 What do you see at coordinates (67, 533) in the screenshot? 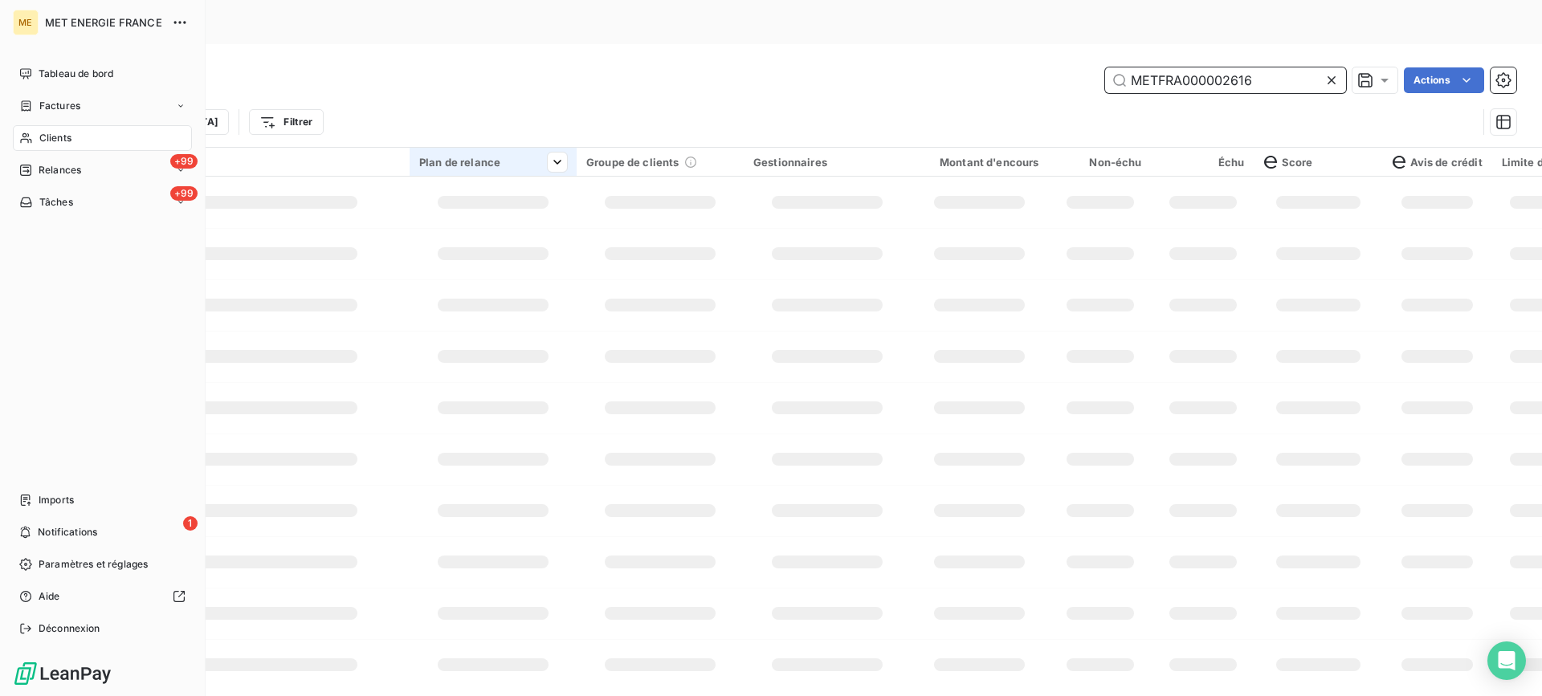
I see `span: Notifications` at bounding box center [67, 533].